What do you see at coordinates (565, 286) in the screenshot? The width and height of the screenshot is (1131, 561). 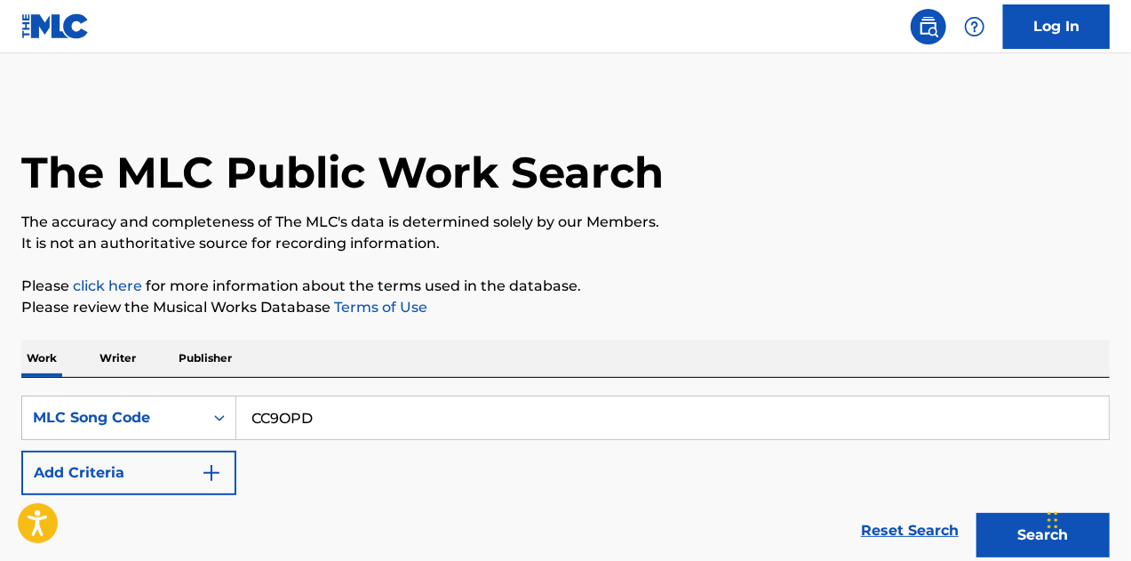 I see `p: Please for more information about the terms used in the database.` at bounding box center [565, 286].